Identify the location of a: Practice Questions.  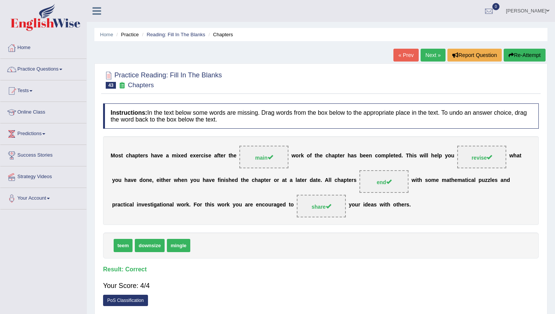
(43, 68).